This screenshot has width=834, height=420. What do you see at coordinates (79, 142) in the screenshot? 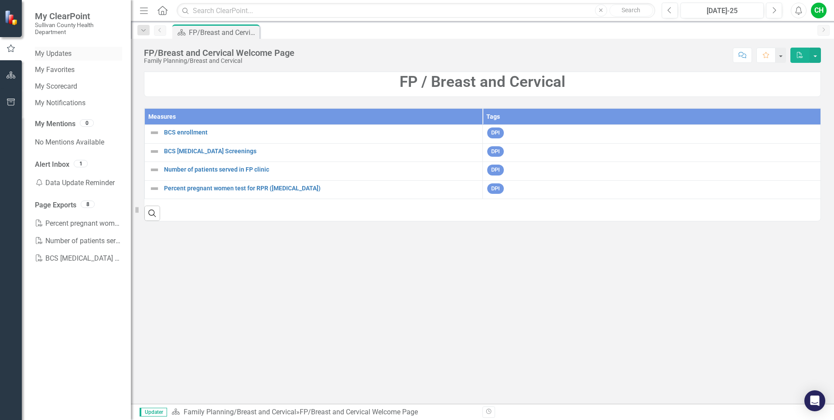
I see `div: No Mentions Available` at bounding box center [79, 142].